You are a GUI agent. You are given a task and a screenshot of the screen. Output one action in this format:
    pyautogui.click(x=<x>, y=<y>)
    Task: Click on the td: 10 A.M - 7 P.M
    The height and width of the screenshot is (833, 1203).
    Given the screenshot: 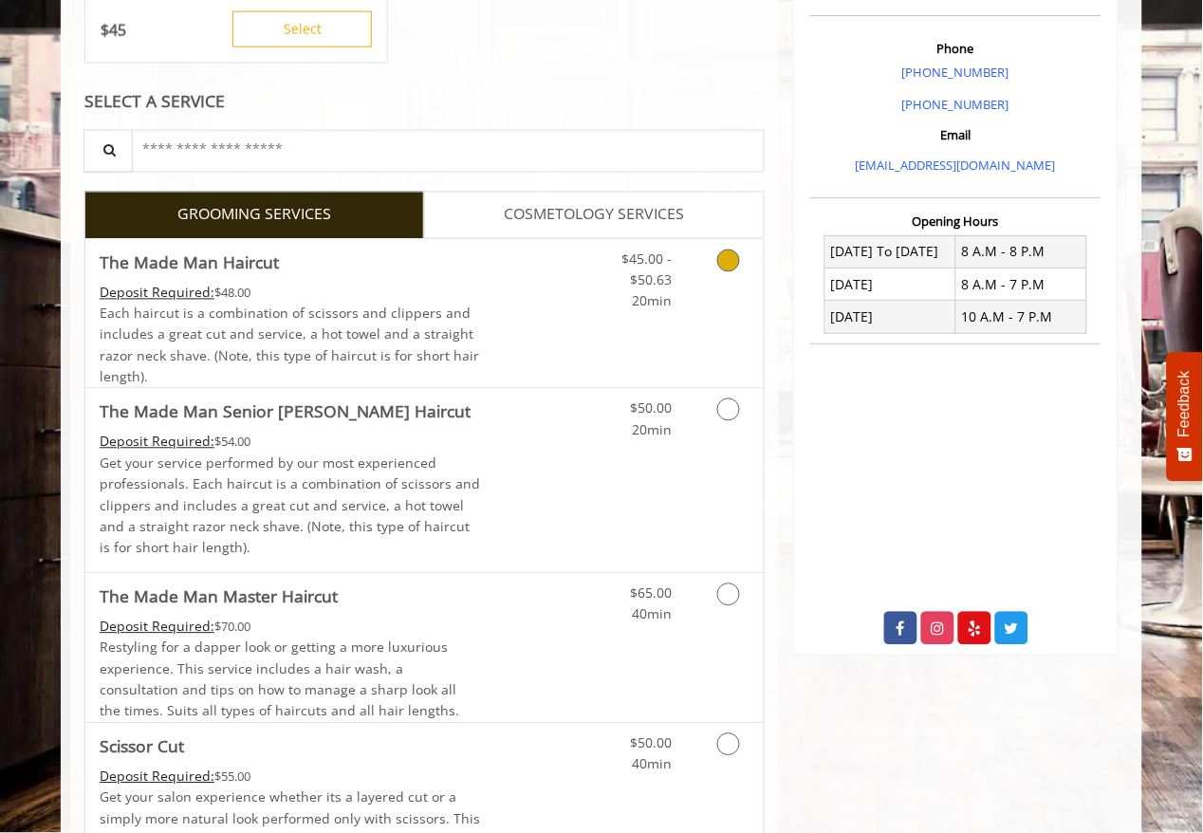 What is the action you would take?
    pyautogui.click(x=1021, y=317)
    